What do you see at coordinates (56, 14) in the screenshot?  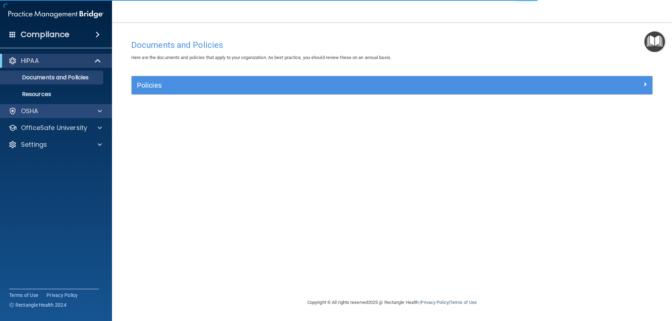 I see `img: PMB logo` at bounding box center [56, 14].